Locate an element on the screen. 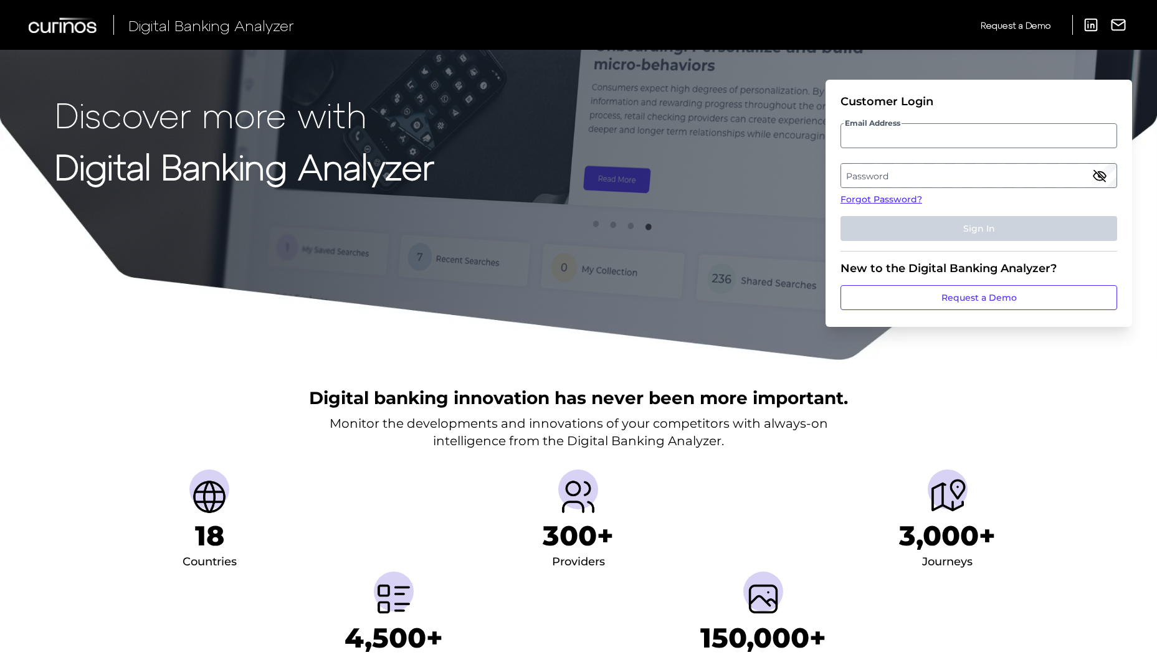 The height and width of the screenshot is (655, 1157). strong: Digital Banking Analyzer is located at coordinates (244, 166).